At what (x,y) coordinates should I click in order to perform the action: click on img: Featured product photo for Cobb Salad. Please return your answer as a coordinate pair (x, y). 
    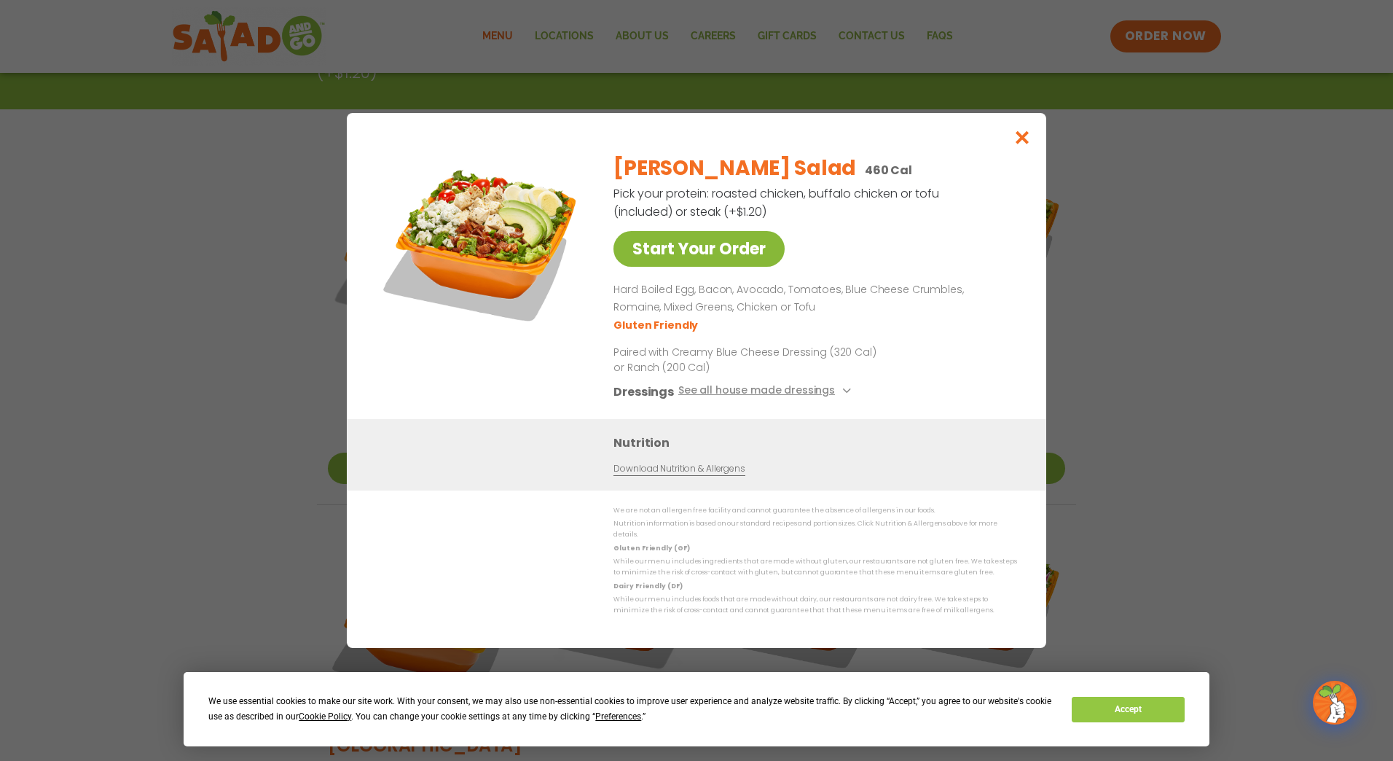
    Looking at the image, I should click on (482, 244).